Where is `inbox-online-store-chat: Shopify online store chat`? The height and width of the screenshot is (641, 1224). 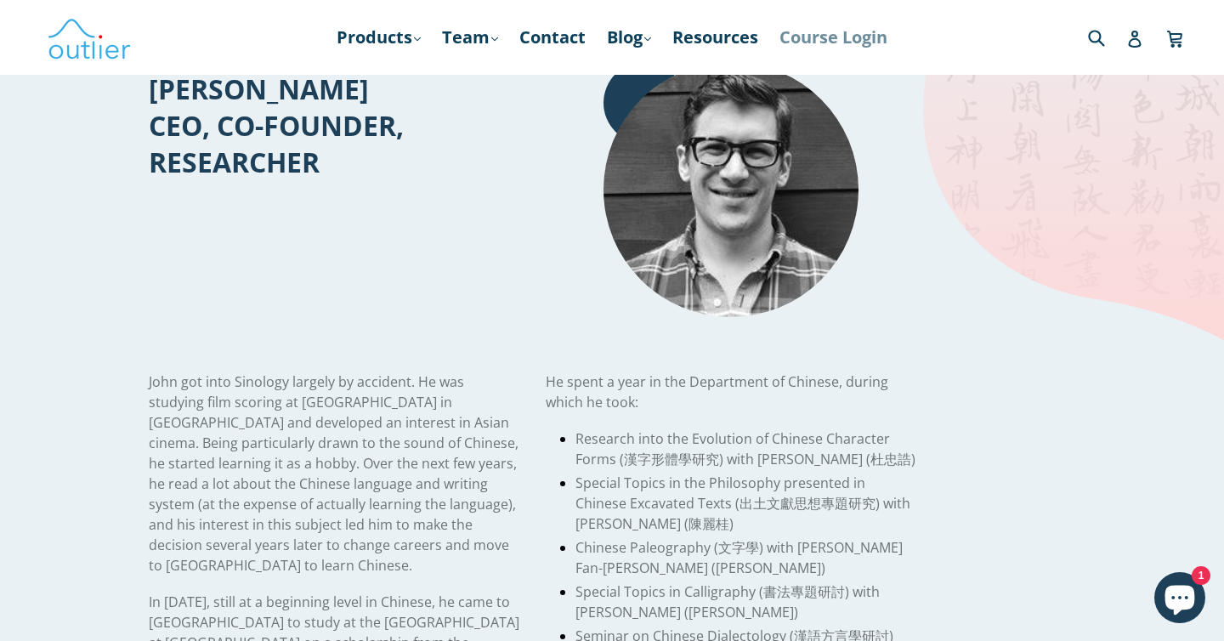
inbox-online-store-chat: Shopify online store chat is located at coordinates (1180, 599).